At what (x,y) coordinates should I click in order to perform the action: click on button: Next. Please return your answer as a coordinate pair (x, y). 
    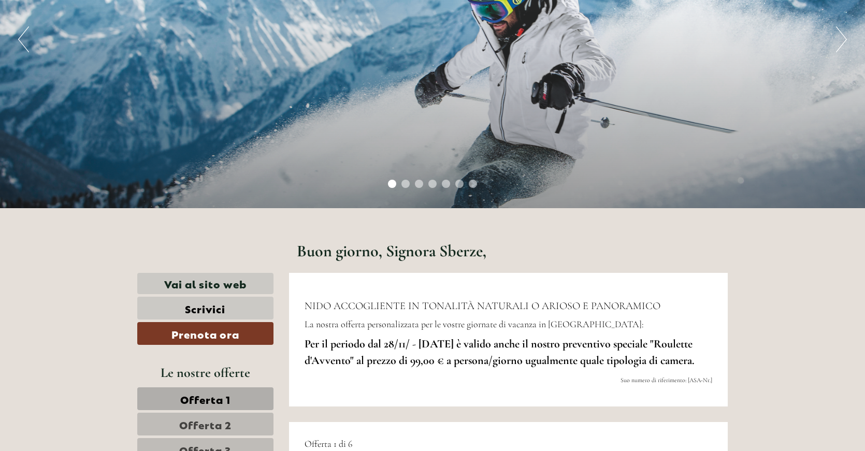
    Looking at the image, I should click on (841, 39).